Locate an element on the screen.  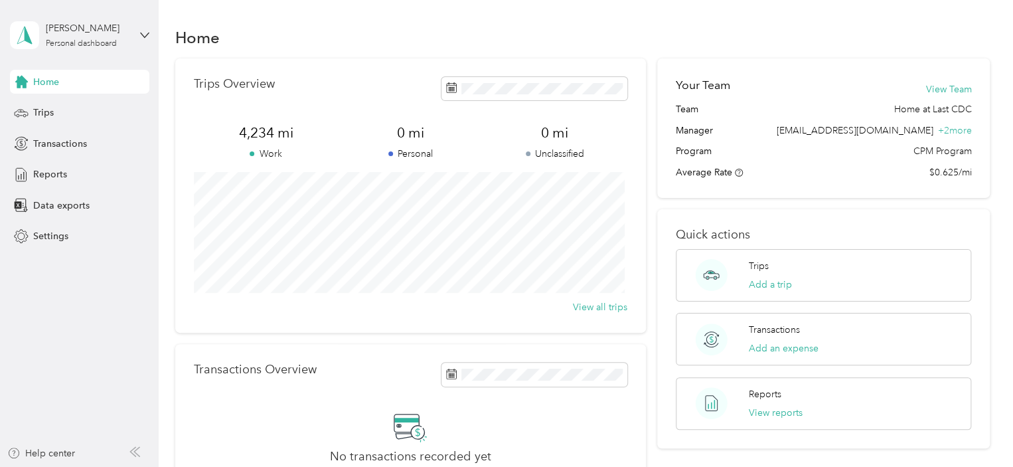
span: Average Rate is located at coordinates (704, 172).